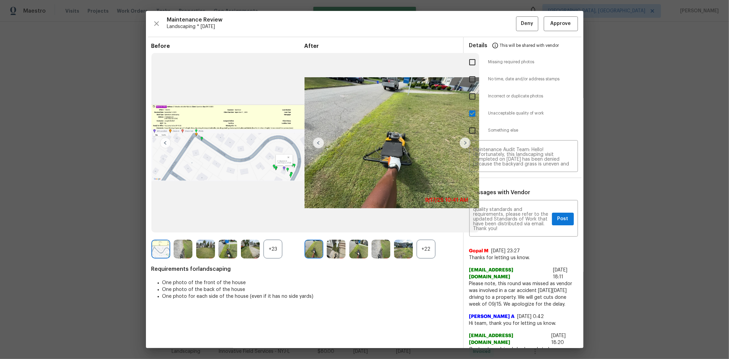 The width and height of the screenshot is (729, 359). I want to click on div: Something else, so click(523, 130).